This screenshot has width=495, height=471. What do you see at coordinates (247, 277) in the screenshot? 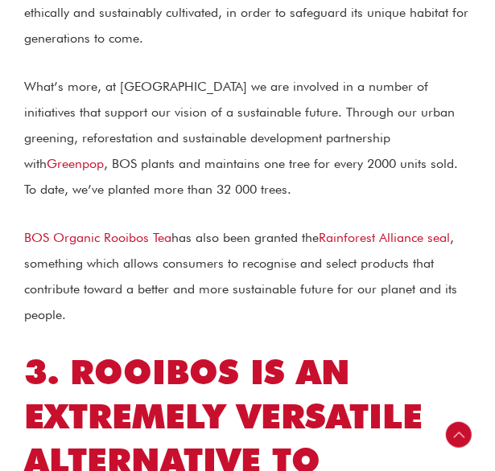
I see `p: has also been granted the , something which allows consumers to recognise and select products tha...` at bounding box center [247, 277].